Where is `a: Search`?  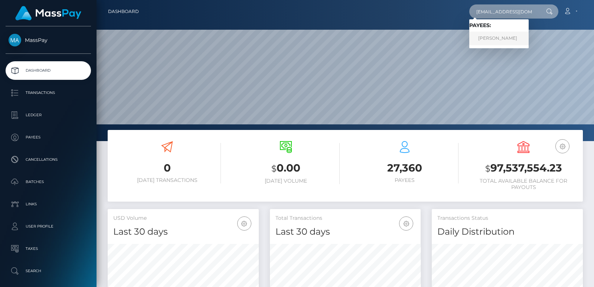
a: Search is located at coordinates (48, 271).